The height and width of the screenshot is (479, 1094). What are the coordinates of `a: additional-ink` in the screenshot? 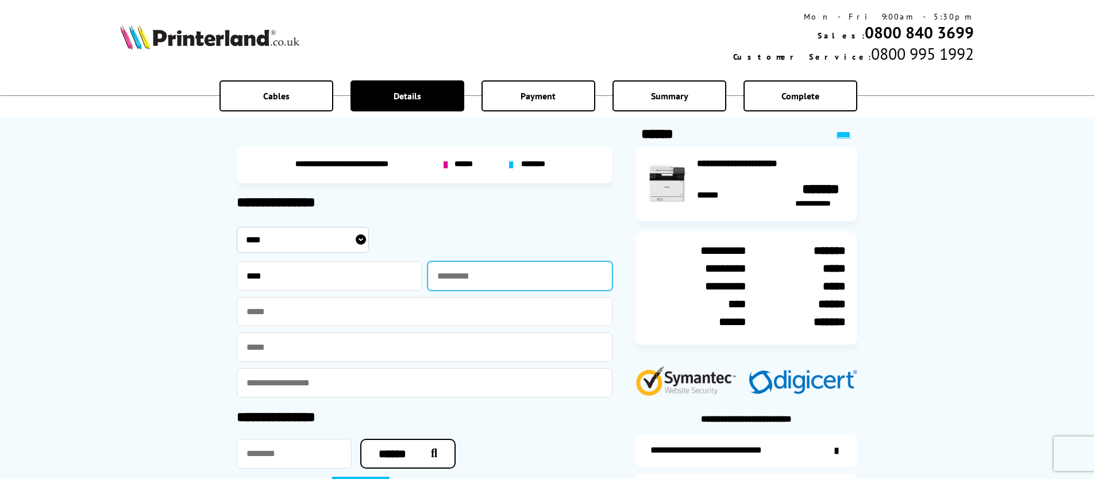 It's located at (746, 451).